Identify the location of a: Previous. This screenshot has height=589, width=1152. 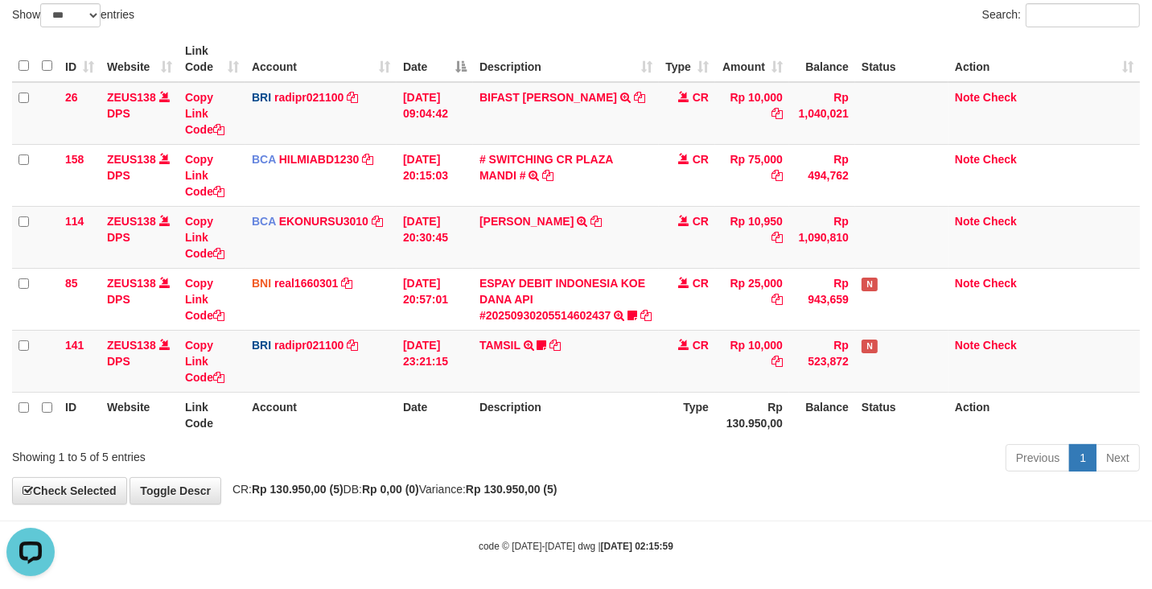
(1037, 458).